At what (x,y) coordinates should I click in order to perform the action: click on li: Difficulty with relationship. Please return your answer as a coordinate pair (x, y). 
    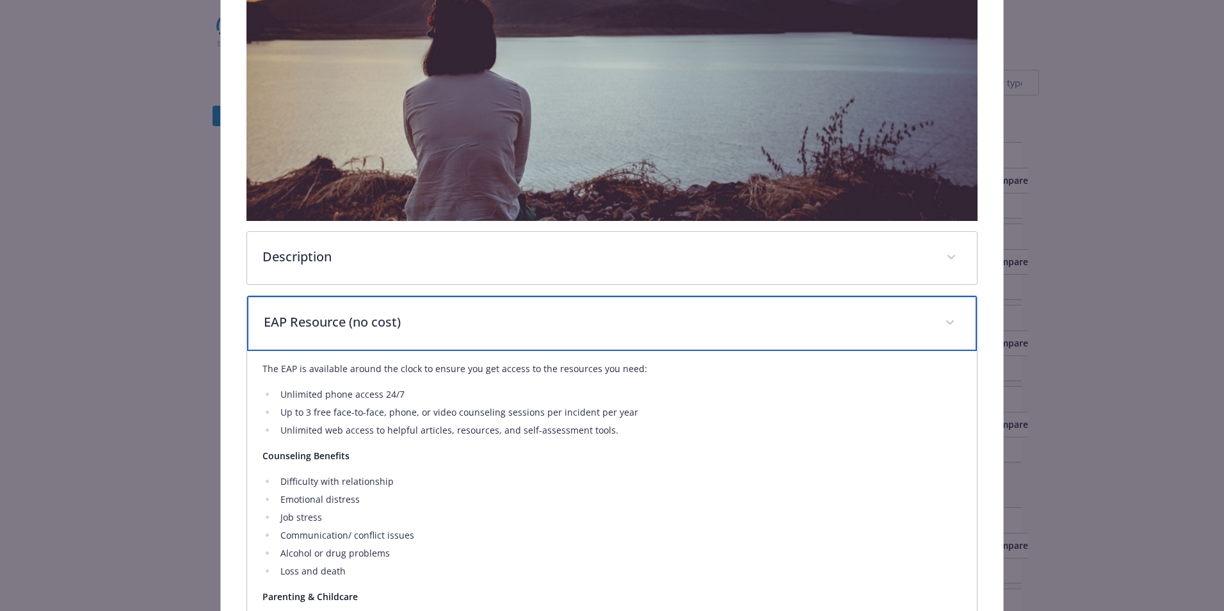
    Looking at the image, I should click on (619, 481).